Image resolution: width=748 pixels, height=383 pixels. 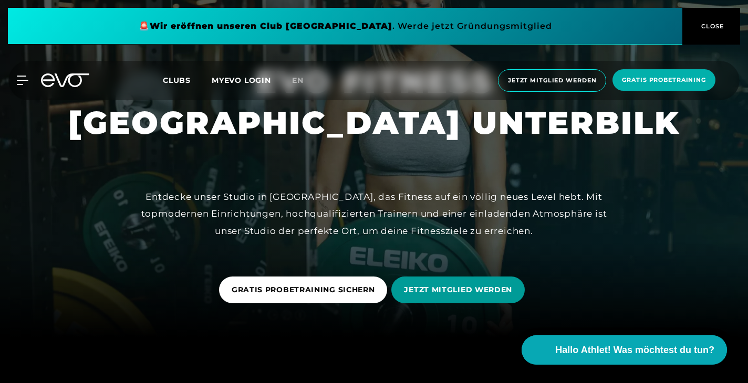 I want to click on button: Hallo Athlet! Was möchtest du tun?, so click(x=624, y=350).